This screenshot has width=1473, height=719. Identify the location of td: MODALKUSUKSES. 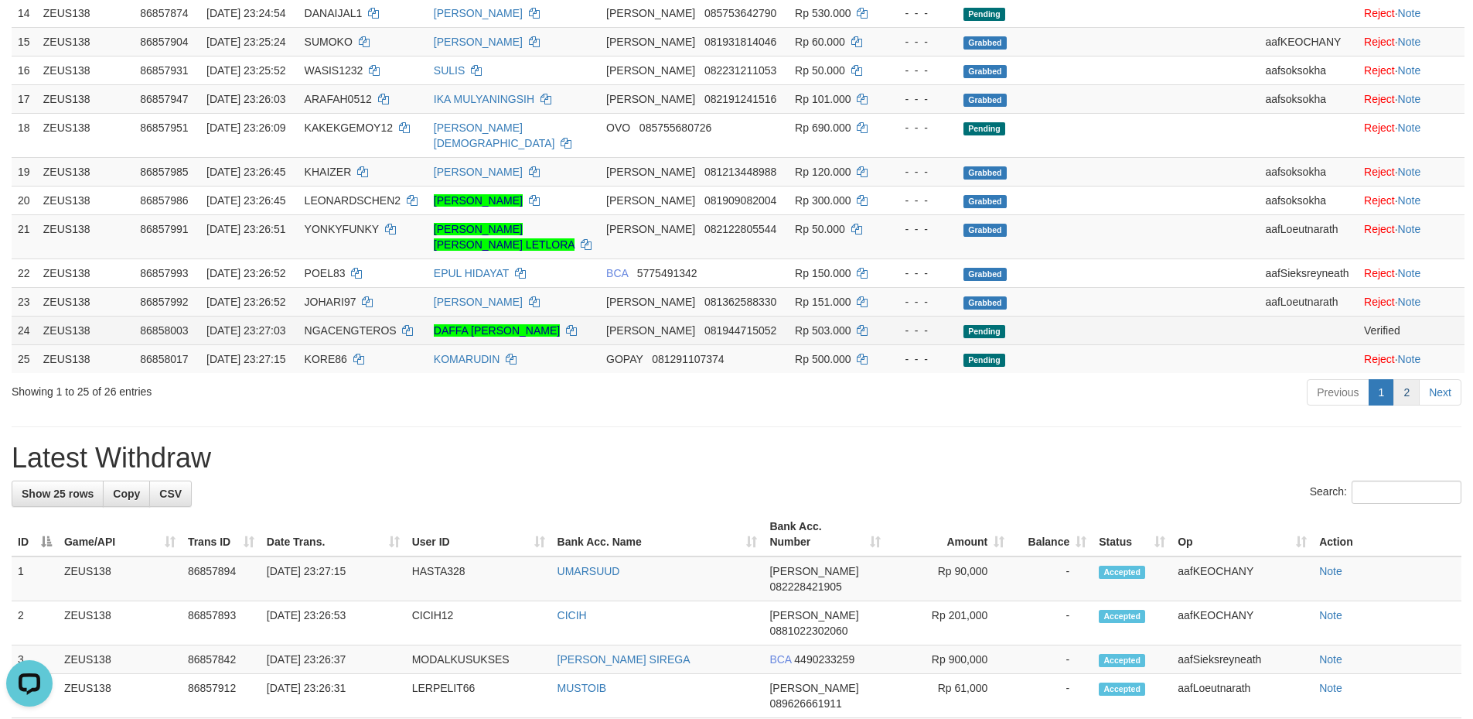
(479, 659).